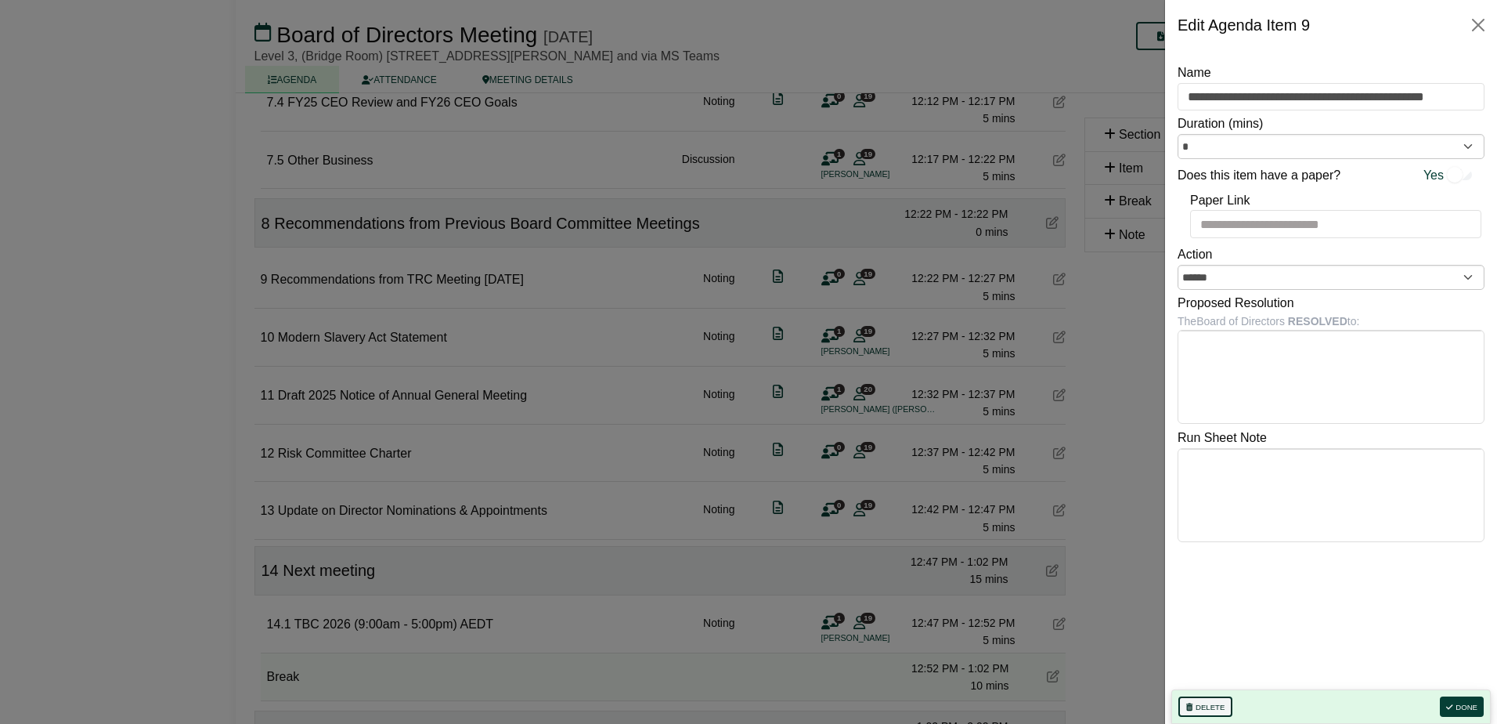  What do you see at coordinates (1194, 73) in the screenshot?
I see `label: Name` at bounding box center [1194, 73].